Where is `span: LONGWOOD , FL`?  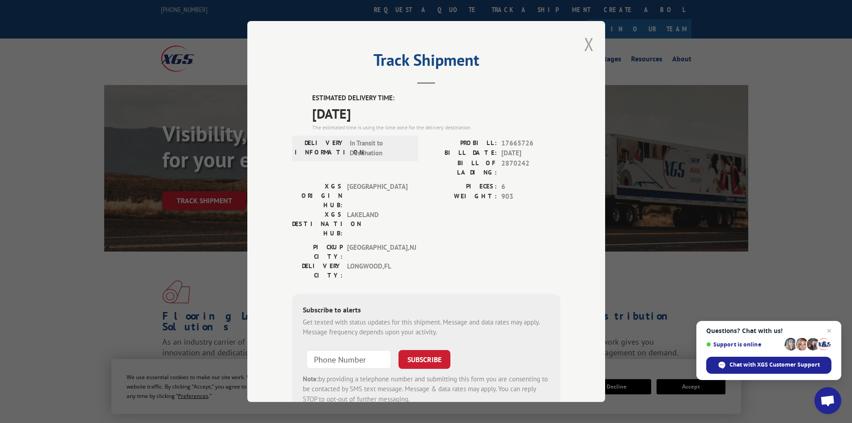
span: LONGWOOD , FL is located at coordinates (377, 271).